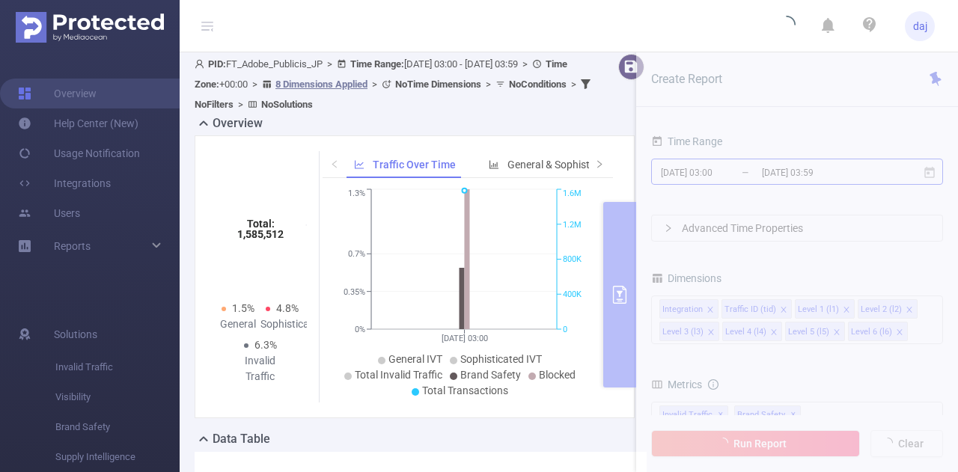 This screenshot has height=472, width=958. Describe the element at coordinates (538, 84) in the screenshot. I see `b: No Conditions` at that location.